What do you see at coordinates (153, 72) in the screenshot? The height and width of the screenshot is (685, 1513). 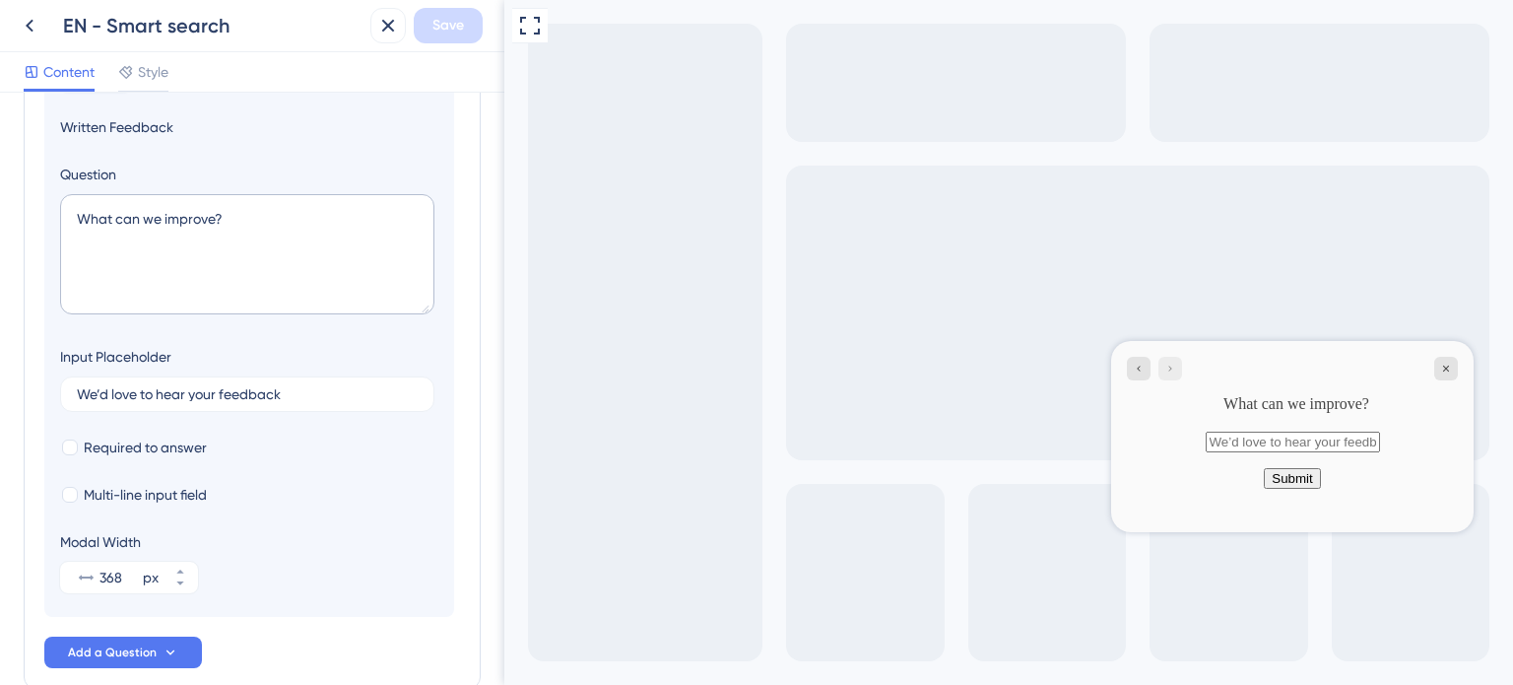 I see `span: Style` at bounding box center [153, 72].